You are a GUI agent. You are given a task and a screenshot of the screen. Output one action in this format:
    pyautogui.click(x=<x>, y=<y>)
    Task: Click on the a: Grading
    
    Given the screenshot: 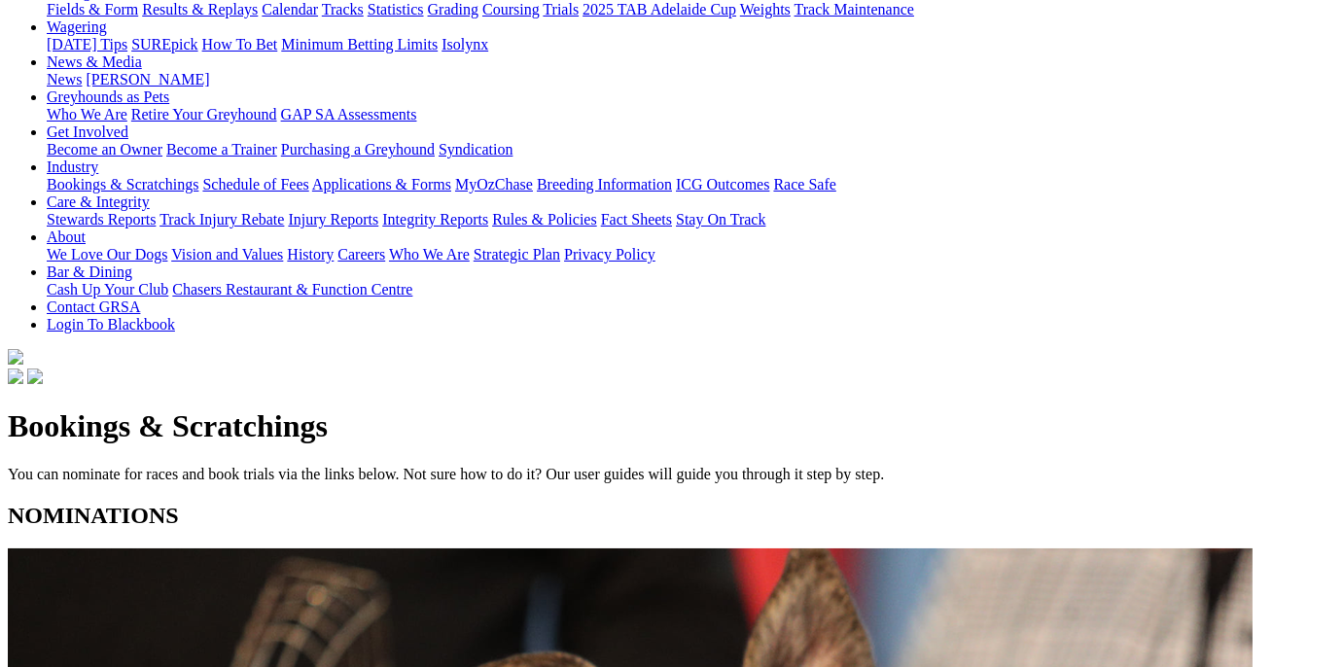 What is the action you would take?
    pyautogui.click(x=453, y=9)
    